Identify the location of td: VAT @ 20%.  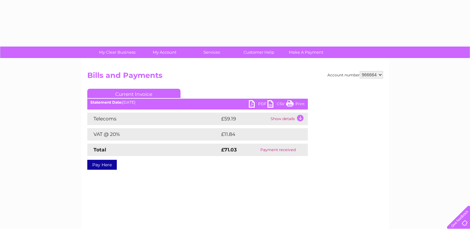
(154, 135).